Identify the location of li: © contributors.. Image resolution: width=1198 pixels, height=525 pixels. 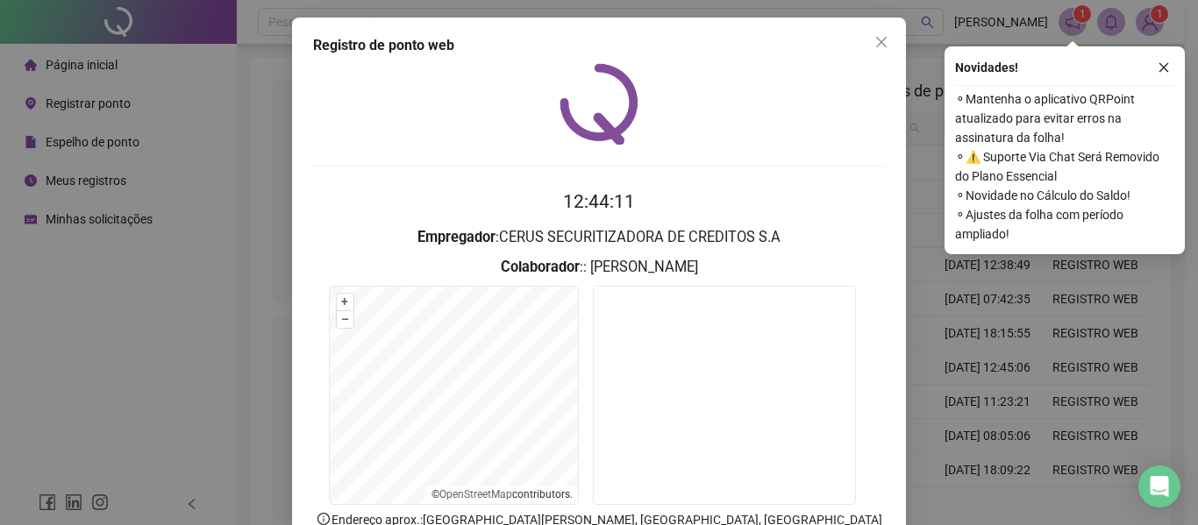
(502, 495).